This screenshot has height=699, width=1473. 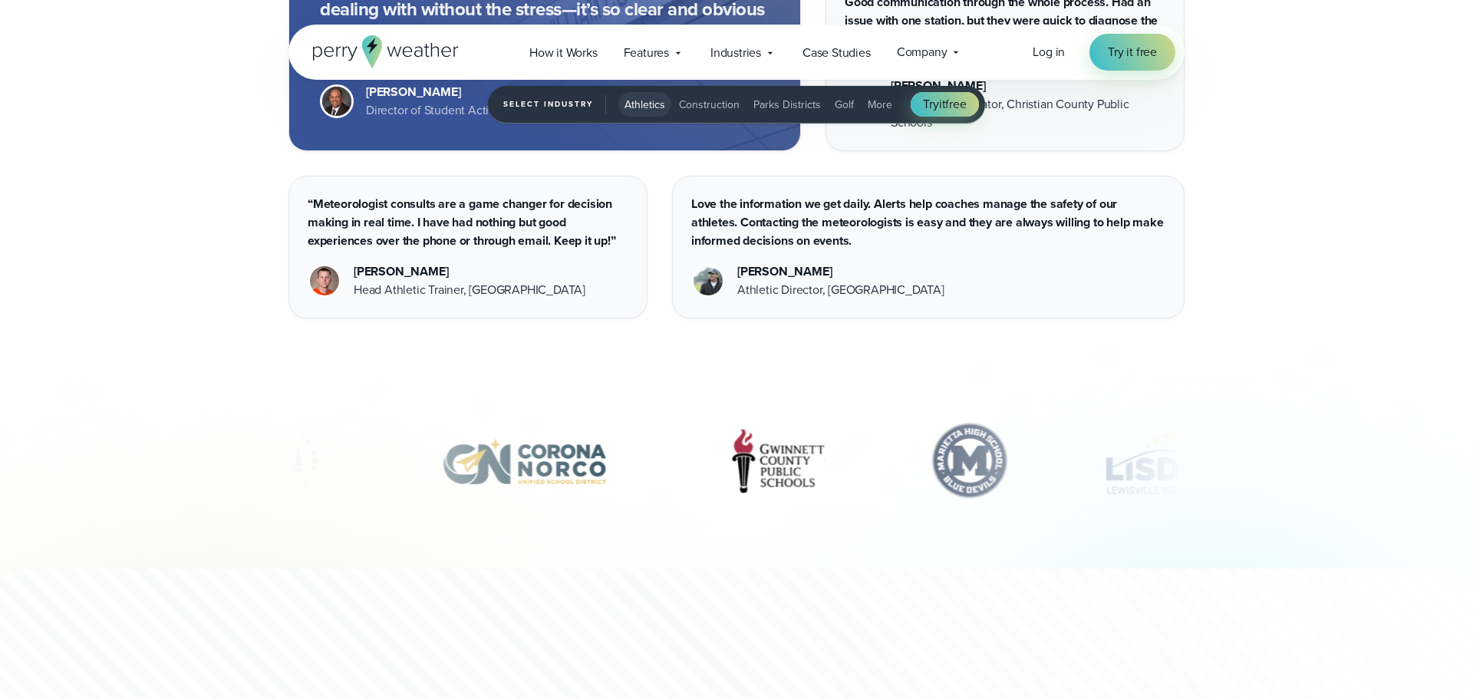 What do you see at coordinates (468, 222) in the screenshot?
I see `p: “Meteorologist consults are a game changer for decision making in real time. I have had nothing b...` at bounding box center [468, 222].